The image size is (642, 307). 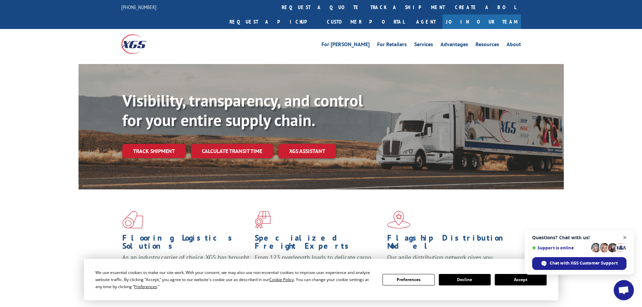 I want to click on a: Join Our Team, so click(x=482, y=22).